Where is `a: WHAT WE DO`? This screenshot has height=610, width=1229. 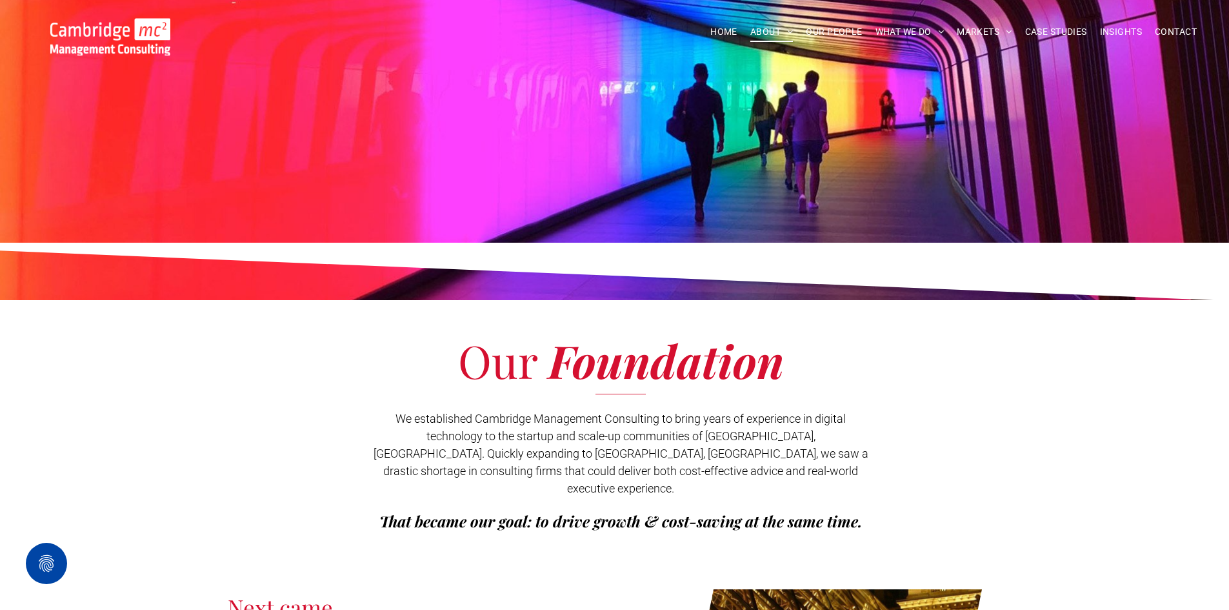
a: WHAT WE DO is located at coordinates (910, 32).